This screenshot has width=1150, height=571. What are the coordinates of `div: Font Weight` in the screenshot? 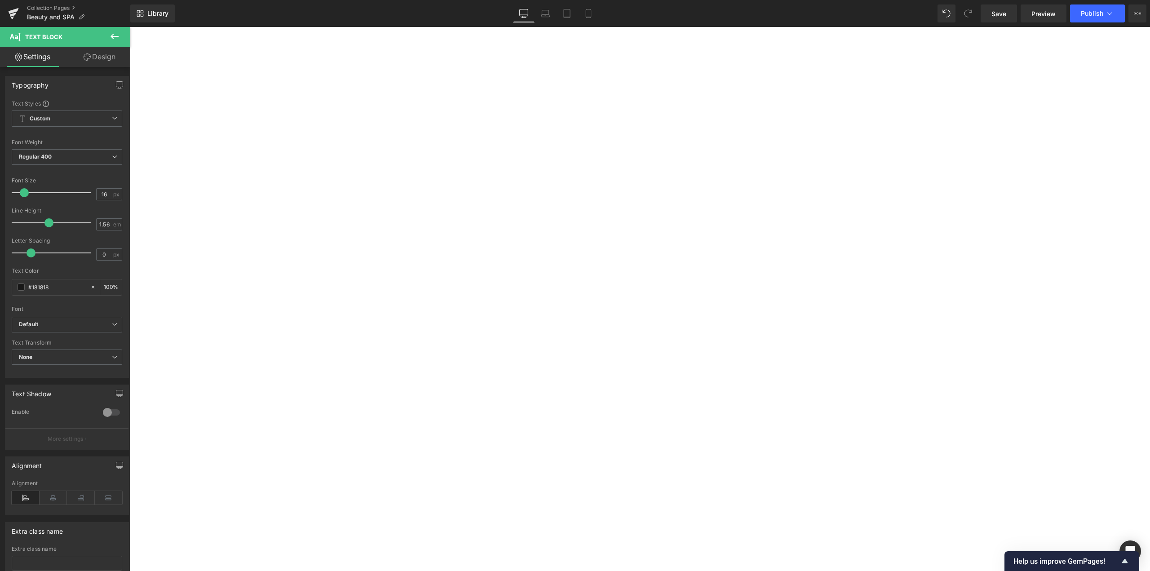 It's located at (67, 142).